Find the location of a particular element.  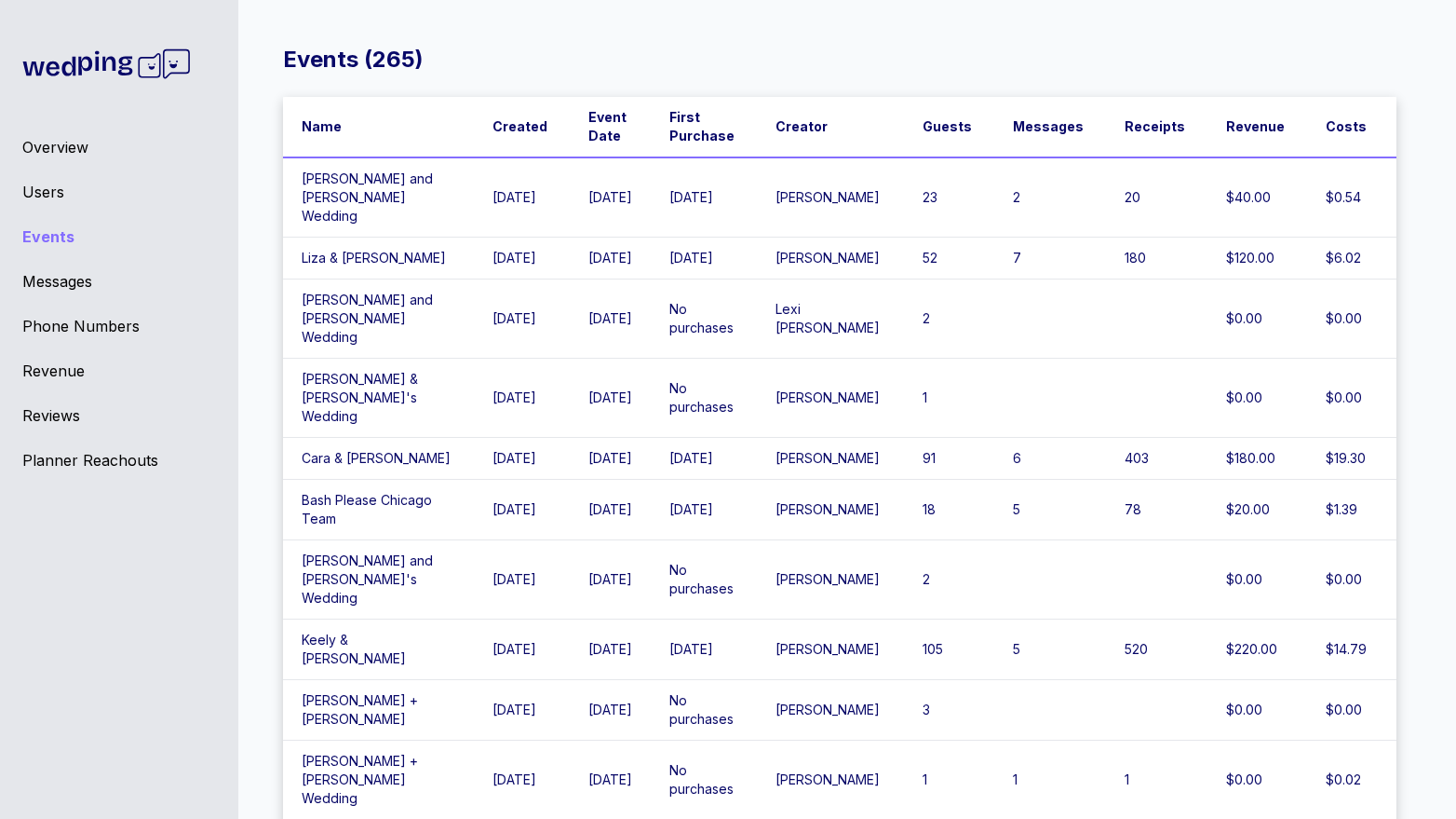

span: Revenue is located at coordinates (1255, 127).